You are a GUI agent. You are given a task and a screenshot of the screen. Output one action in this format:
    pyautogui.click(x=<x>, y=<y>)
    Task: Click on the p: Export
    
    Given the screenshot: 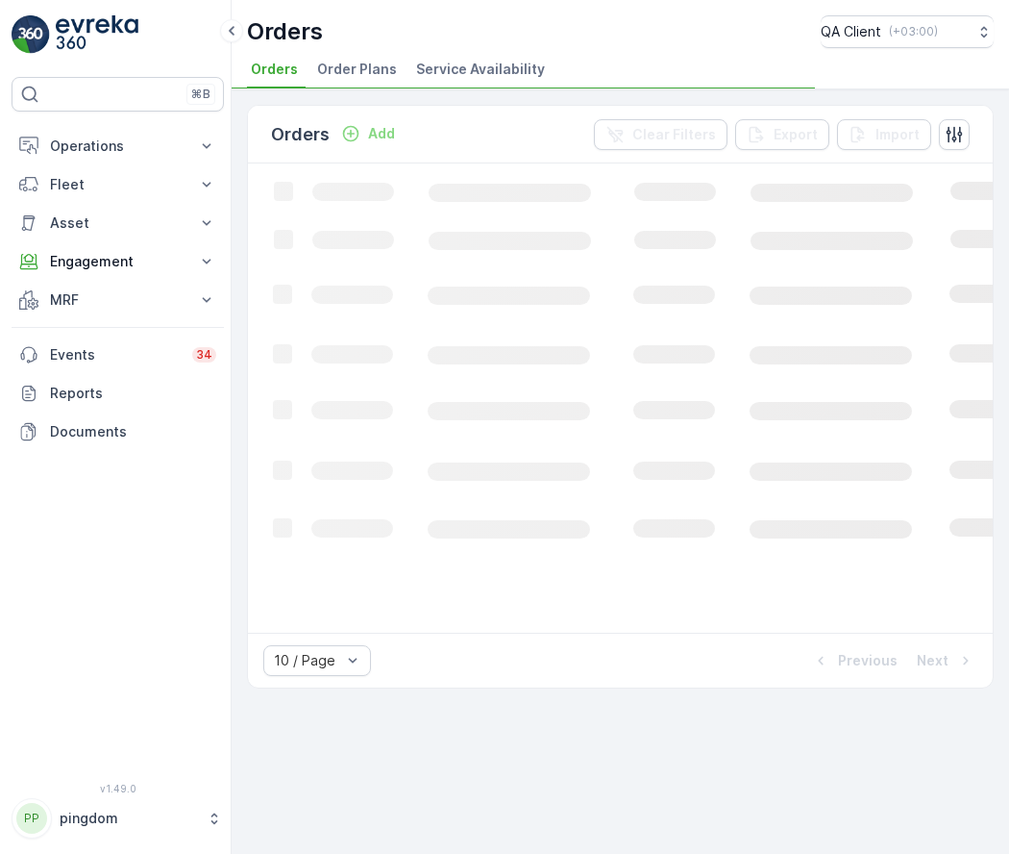 What is the action you would take?
    pyautogui.click(x=796, y=135)
    